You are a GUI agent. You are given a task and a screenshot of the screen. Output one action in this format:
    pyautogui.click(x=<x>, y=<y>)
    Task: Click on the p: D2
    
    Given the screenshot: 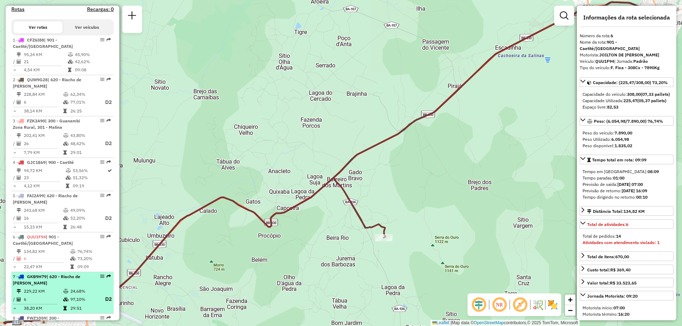 What is the action you would take?
    pyautogui.click(x=105, y=102)
    